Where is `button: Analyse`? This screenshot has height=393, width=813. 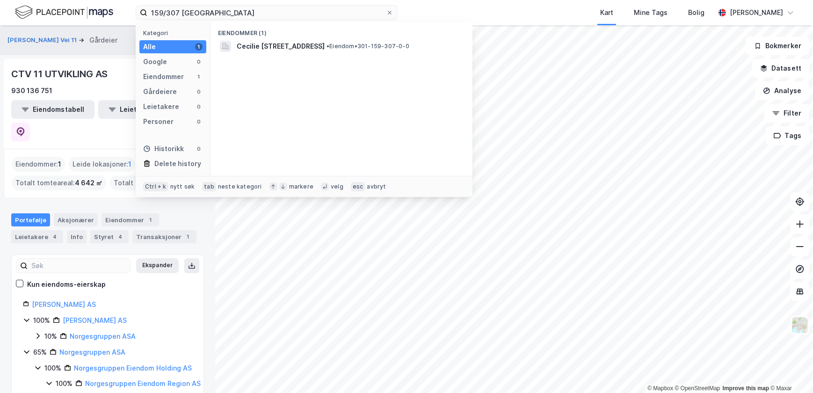 button: Analyse is located at coordinates (782, 91).